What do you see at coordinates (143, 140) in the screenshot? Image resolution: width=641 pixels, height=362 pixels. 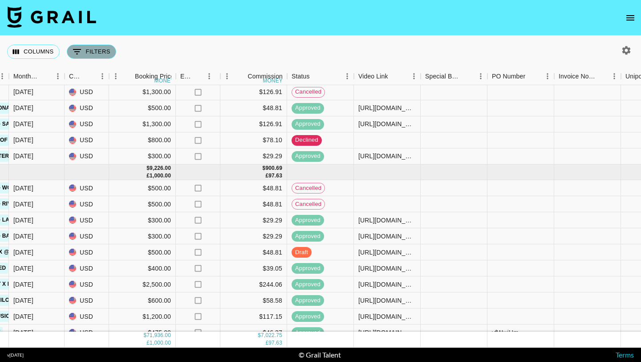 I see `div: $800.00` at bounding box center [143, 140].